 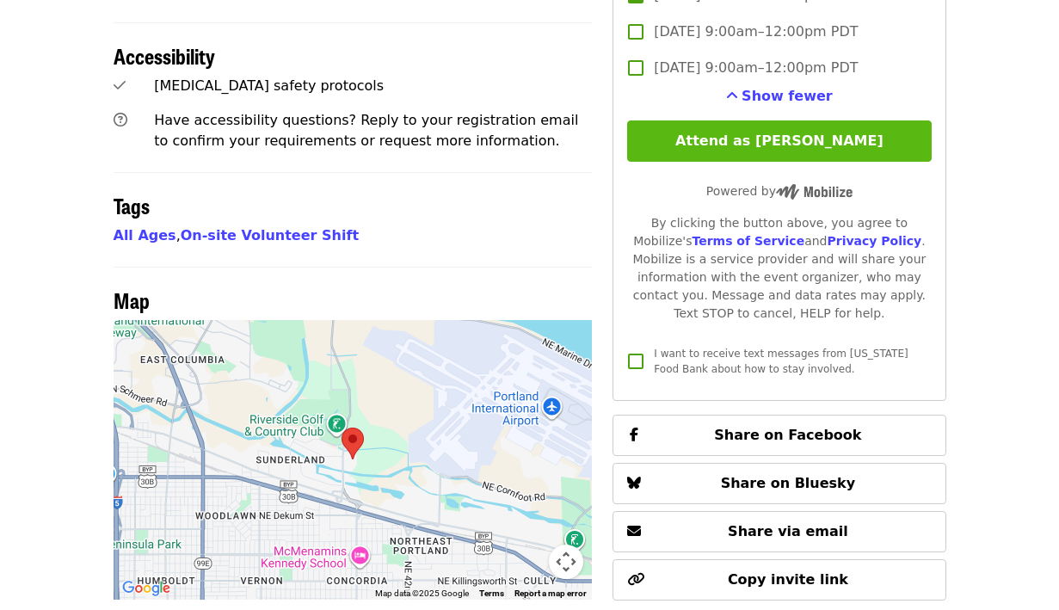 What do you see at coordinates (787, 95) in the screenshot?
I see `span: Show fewer` at bounding box center [787, 95].